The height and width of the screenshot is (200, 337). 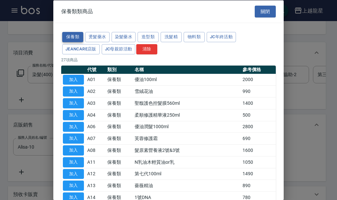 What do you see at coordinates (258, 91) in the screenshot?
I see `td: 990` at bounding box center [258, 91].